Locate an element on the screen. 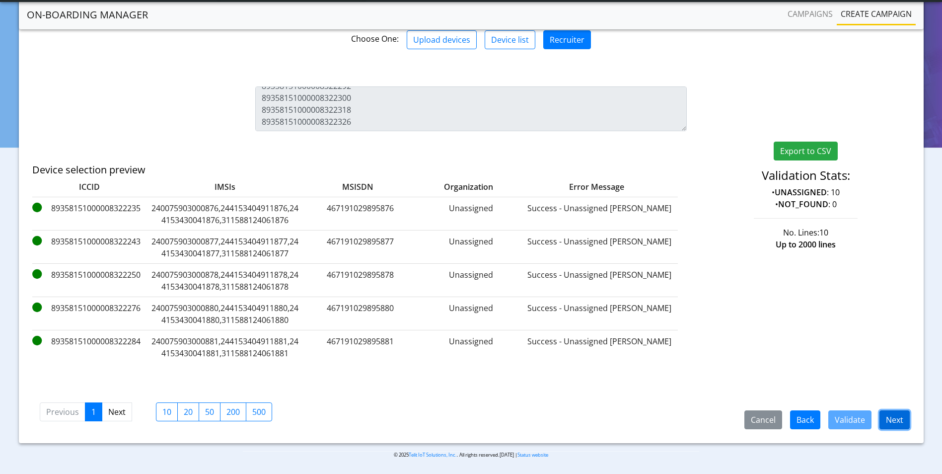 This screenshot has height=474, width=942. label: 240075903000876,244153404911876,244153430041876,311588124061876 is located at coordinates (225, 214).